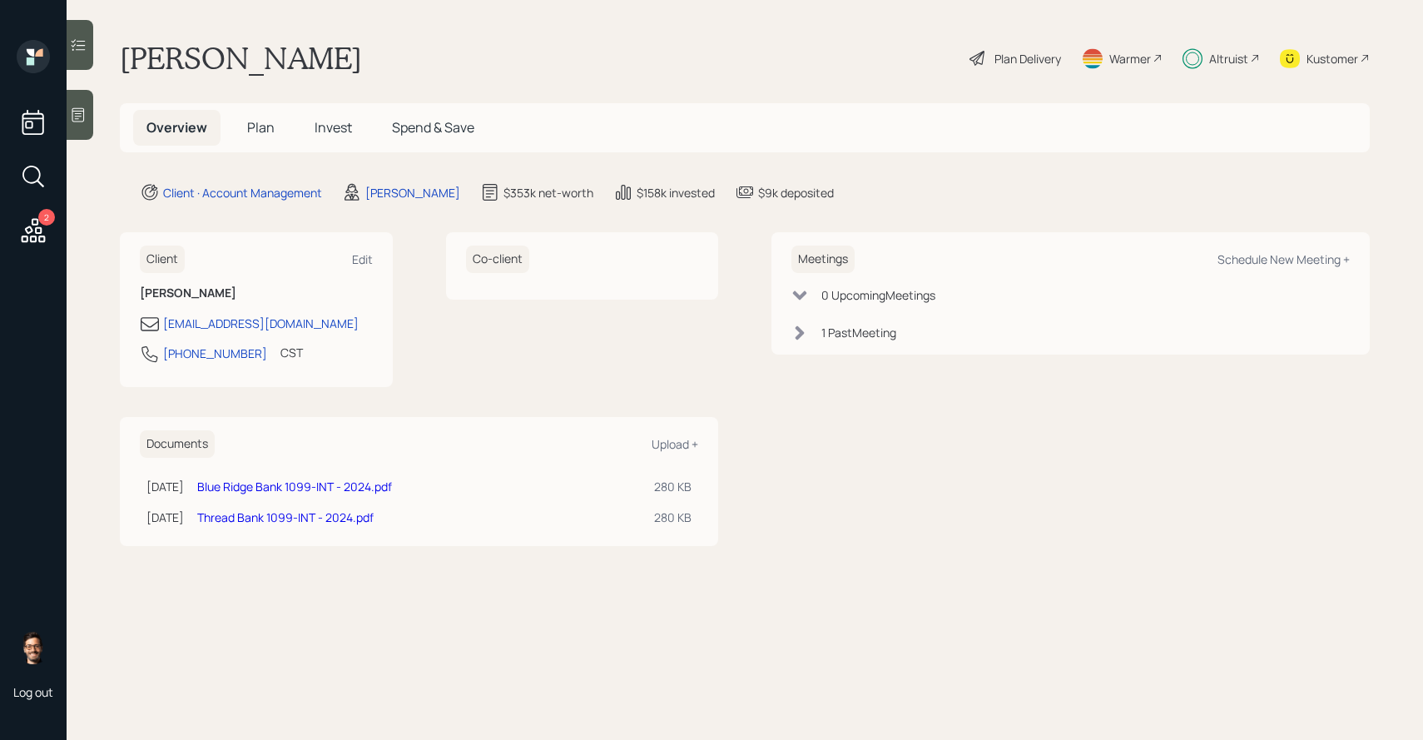 This screenshot has height=740, width=1423. What do you see at coordinates (676, 192) in the screenshot?
I see `div: $158k invested` at bounding box center [676, 192].